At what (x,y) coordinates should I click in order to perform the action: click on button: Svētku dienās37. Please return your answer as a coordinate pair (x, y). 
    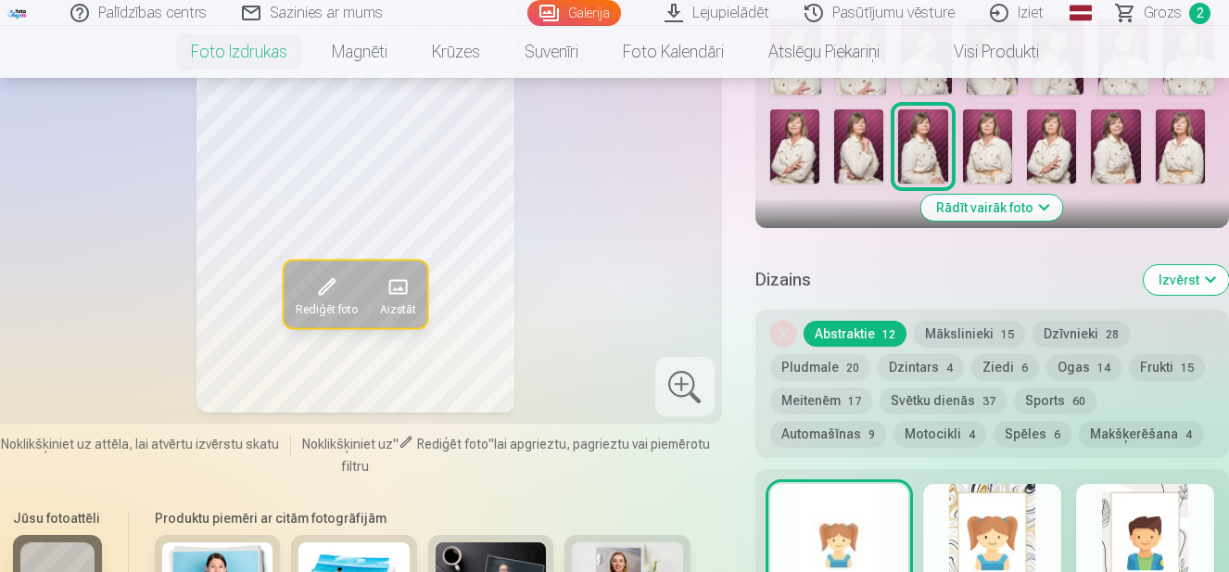
    Looking at the image, I should click on (943, 401).